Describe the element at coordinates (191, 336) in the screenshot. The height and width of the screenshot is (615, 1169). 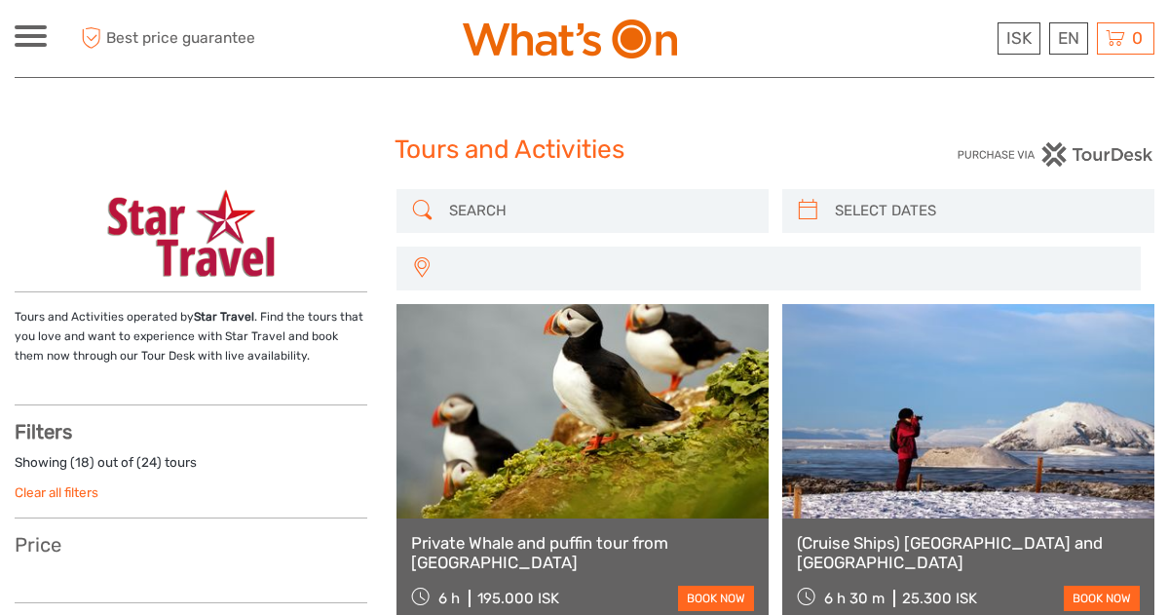
I see `p: Tours and Activities operated by . Find the tours that you love and want to experience with Star ...` at that location.